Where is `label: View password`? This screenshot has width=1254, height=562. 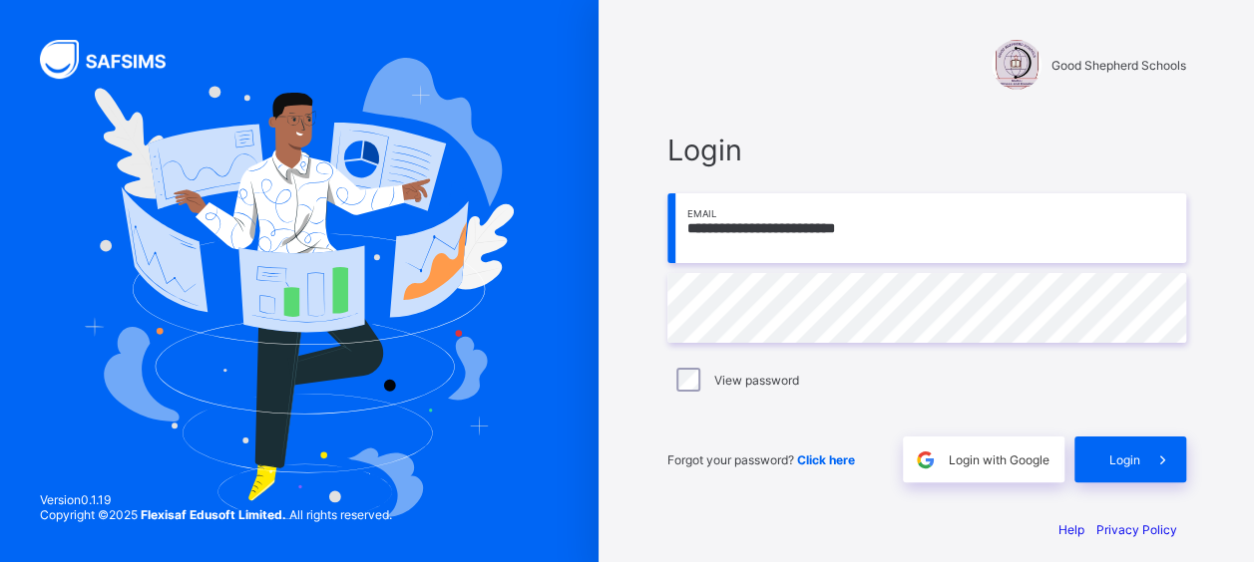 label: View password is located at coordinates (756, 380).